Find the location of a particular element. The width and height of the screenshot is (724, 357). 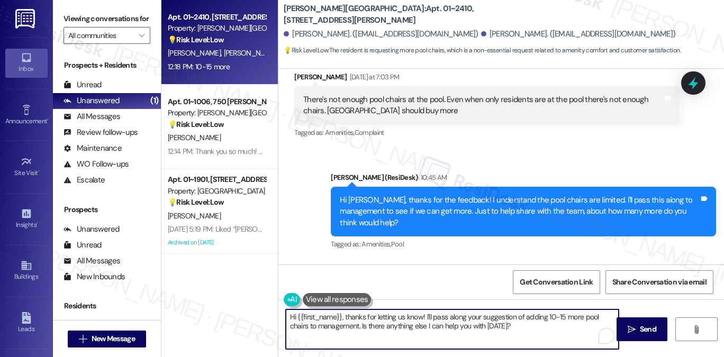

button: New Message is located at coordinates (107, 339).